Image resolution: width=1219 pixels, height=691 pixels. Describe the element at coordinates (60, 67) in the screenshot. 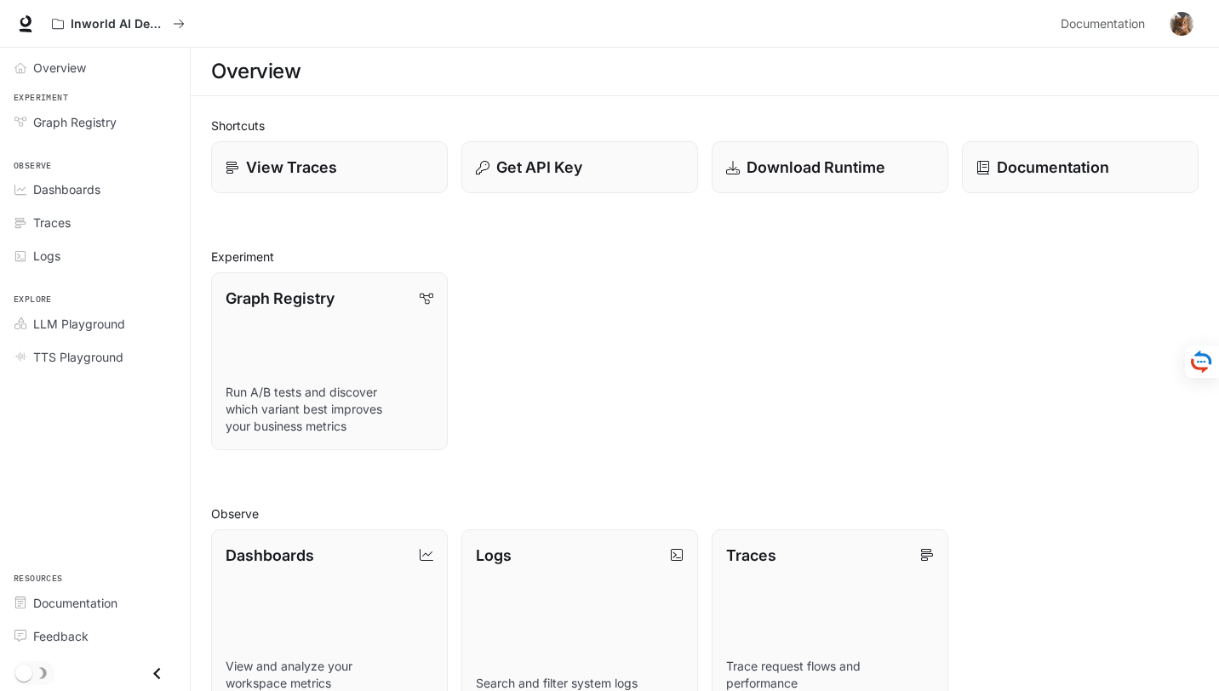

I see `span: Overview` at that location.